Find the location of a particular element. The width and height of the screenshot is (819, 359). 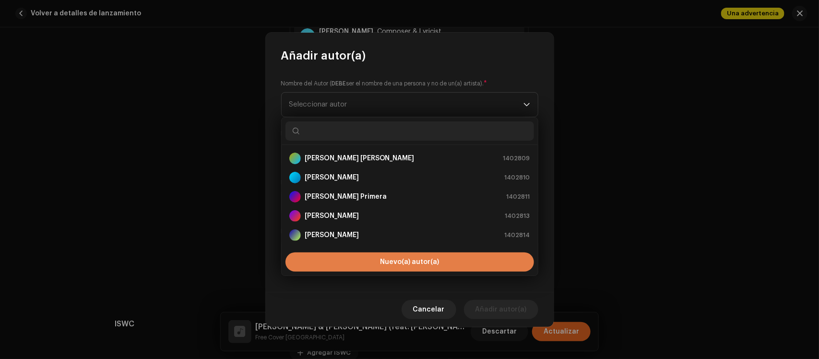

li: Alberto Montenegro is located at coordinates (410, 216).